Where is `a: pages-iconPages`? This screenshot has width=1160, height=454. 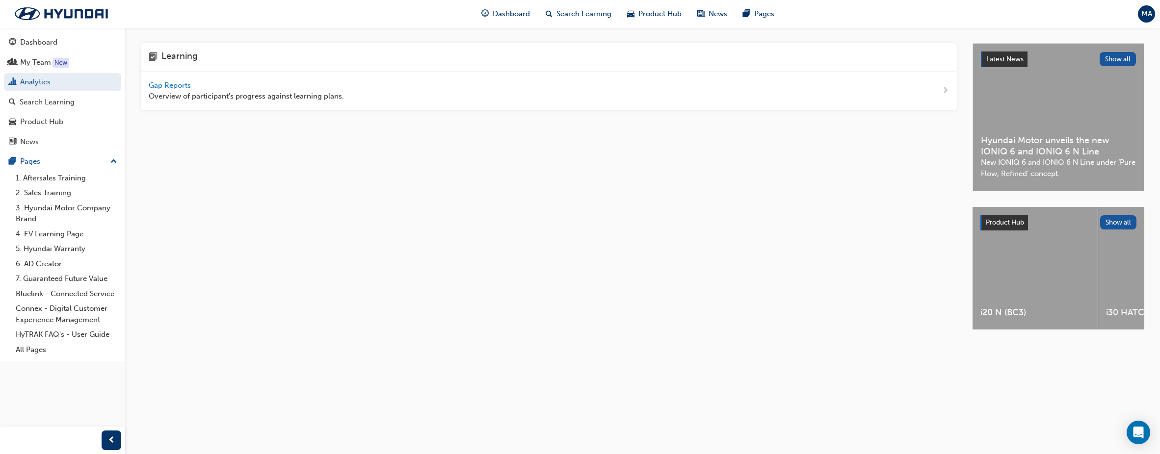 a: pages-iconPages is located at coordinates (758, 14).